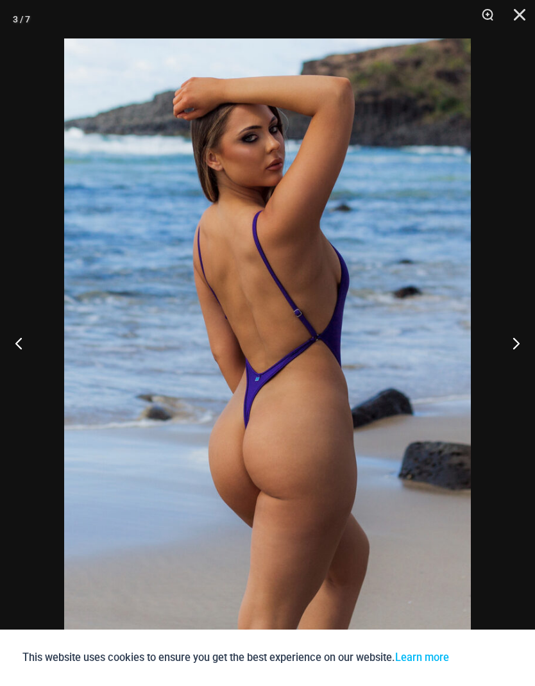 The image size is (535, 686). Describe the element at coordinates (485, 658) in the screenshot. I see `button: Accept` at that location.